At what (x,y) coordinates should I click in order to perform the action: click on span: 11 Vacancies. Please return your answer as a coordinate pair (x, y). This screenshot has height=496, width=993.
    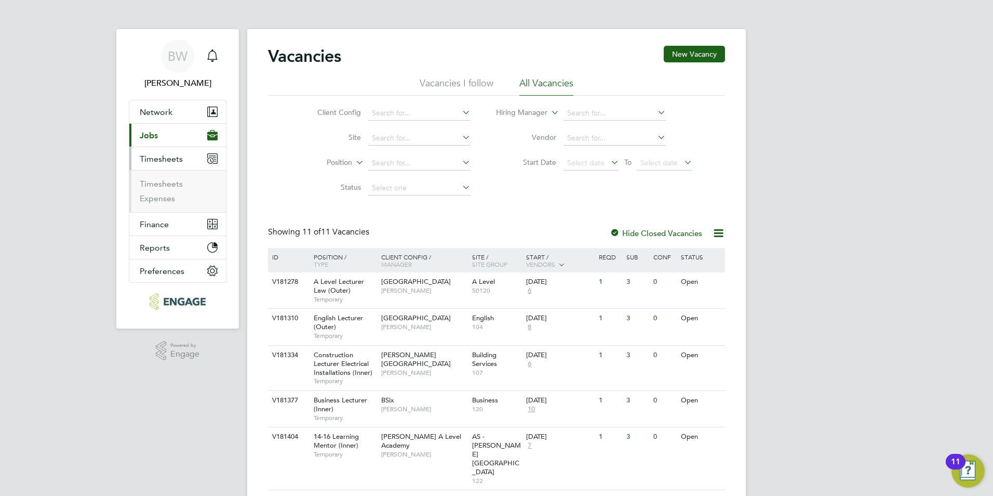
    Looking at the image, I should click on (336, 232).